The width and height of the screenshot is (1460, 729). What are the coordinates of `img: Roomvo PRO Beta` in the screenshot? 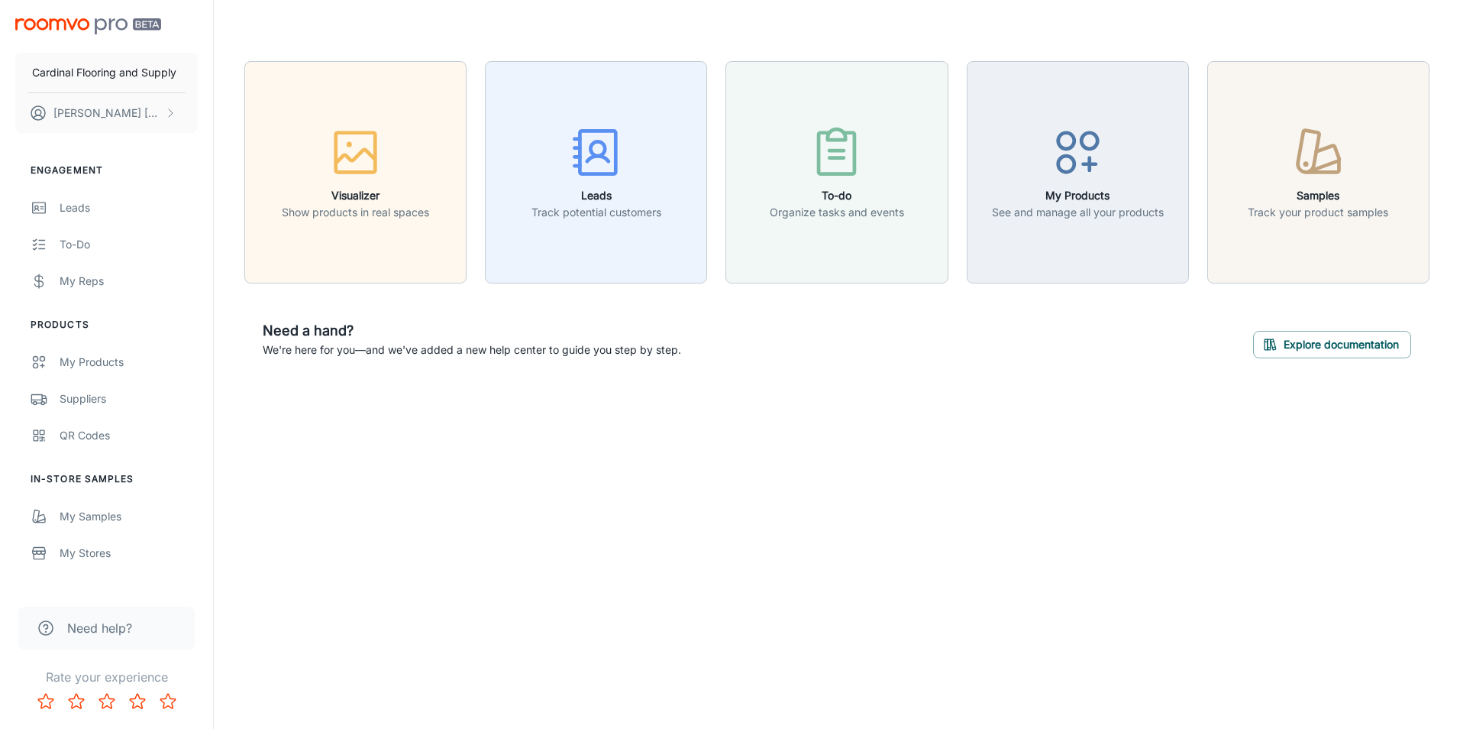 It's located at (88, 26).